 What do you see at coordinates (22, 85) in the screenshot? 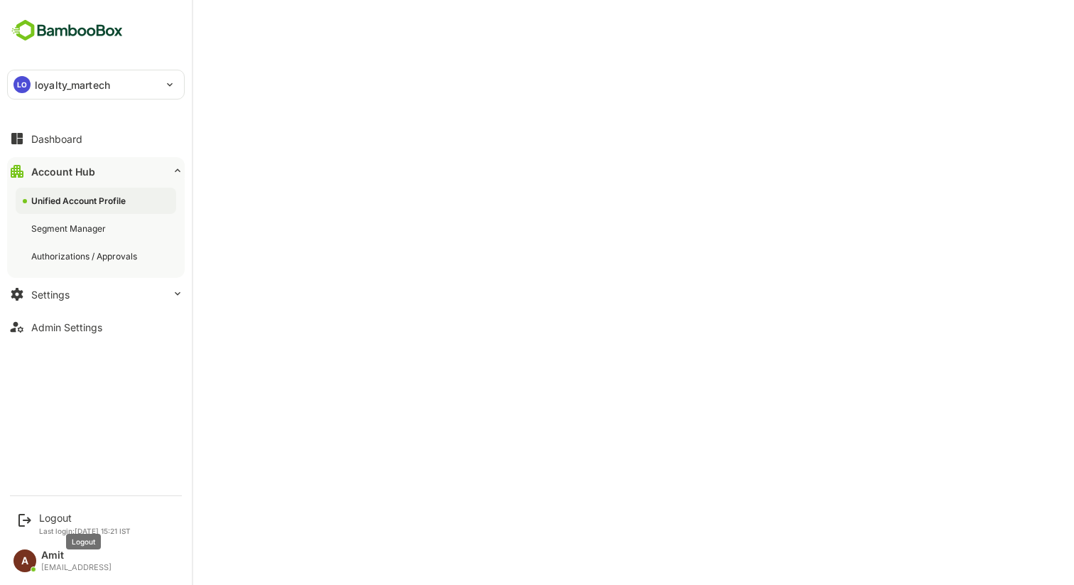
I see `div: LO` at bounding box center [22, 85].